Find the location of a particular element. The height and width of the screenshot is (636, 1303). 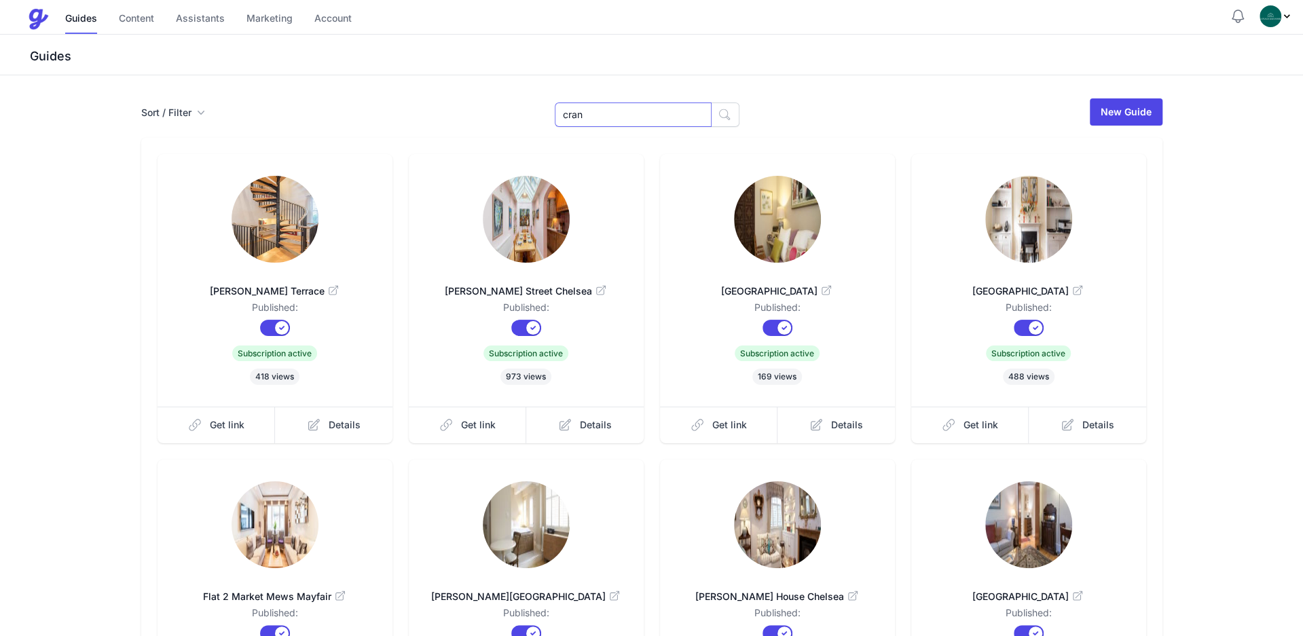

img: xcoem7jyjxpu3fgtqe3kd93uc2z7 is located at coordinates (275, 525).